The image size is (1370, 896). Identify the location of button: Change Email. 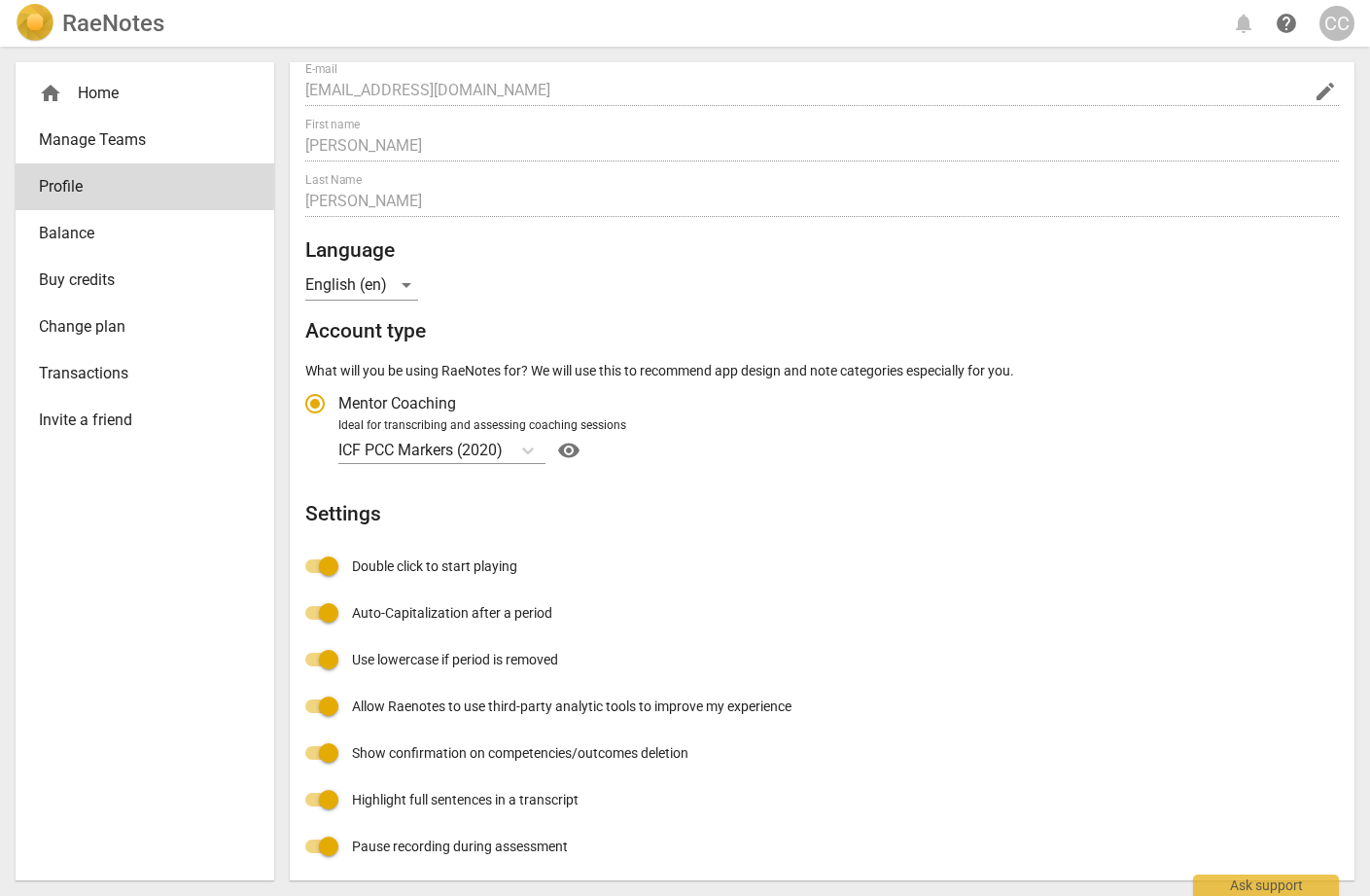
(1326, 92).